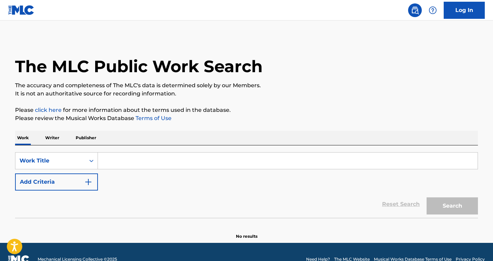  I want to click on p: The accuracy and completeness of The MLC's data is determined solely by our Members., so click(247, 86).